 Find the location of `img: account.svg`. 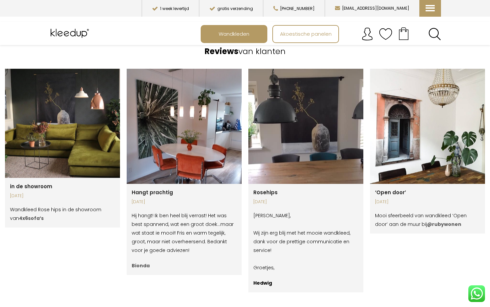

img: account.svg is located at coordinates (367, 34).